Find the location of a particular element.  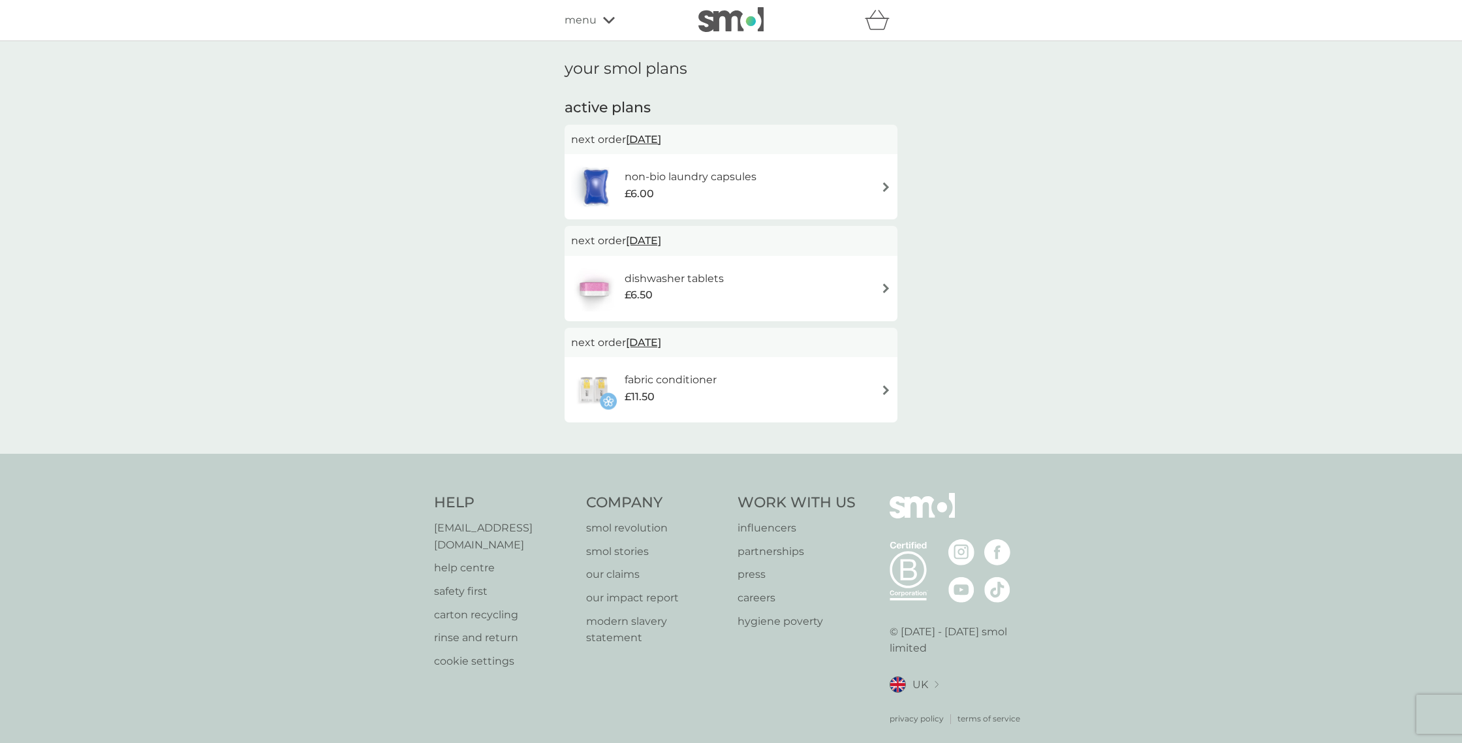

a: influencers is located at coordinates (796, 528).